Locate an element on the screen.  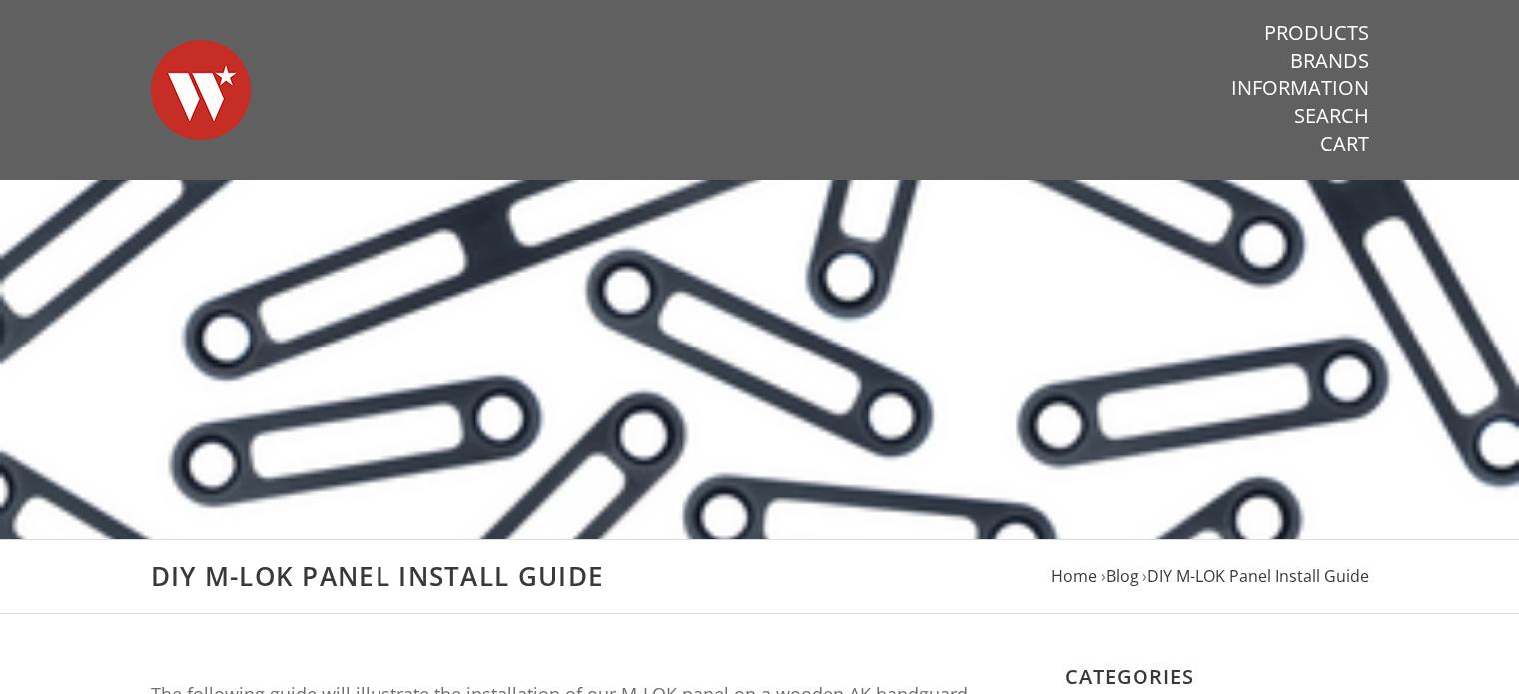
a: Search is located at coordinates (1332, 116).